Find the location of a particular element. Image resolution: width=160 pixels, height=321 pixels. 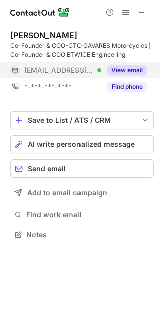

span: Notes is located at coordinates (88, 235).